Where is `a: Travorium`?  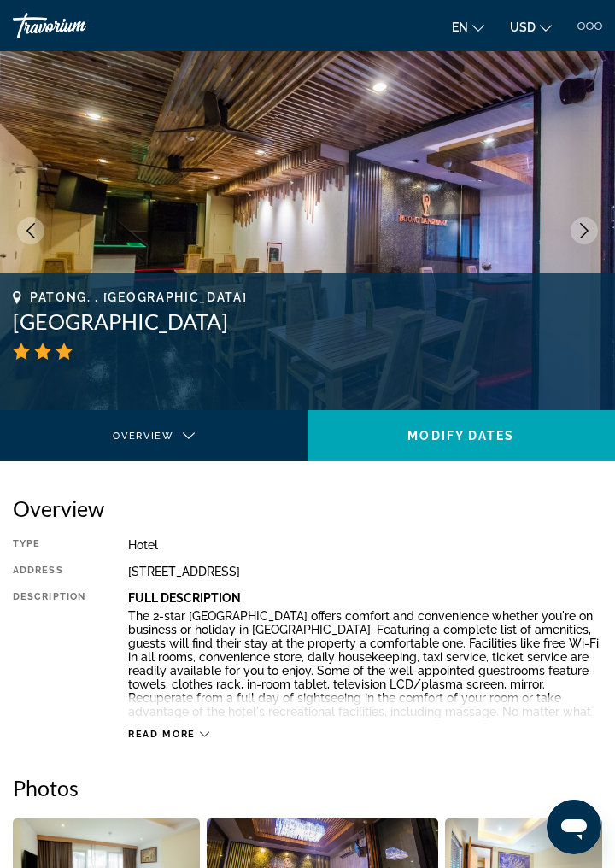 a: Travorium is located at coordinates (77, 26).